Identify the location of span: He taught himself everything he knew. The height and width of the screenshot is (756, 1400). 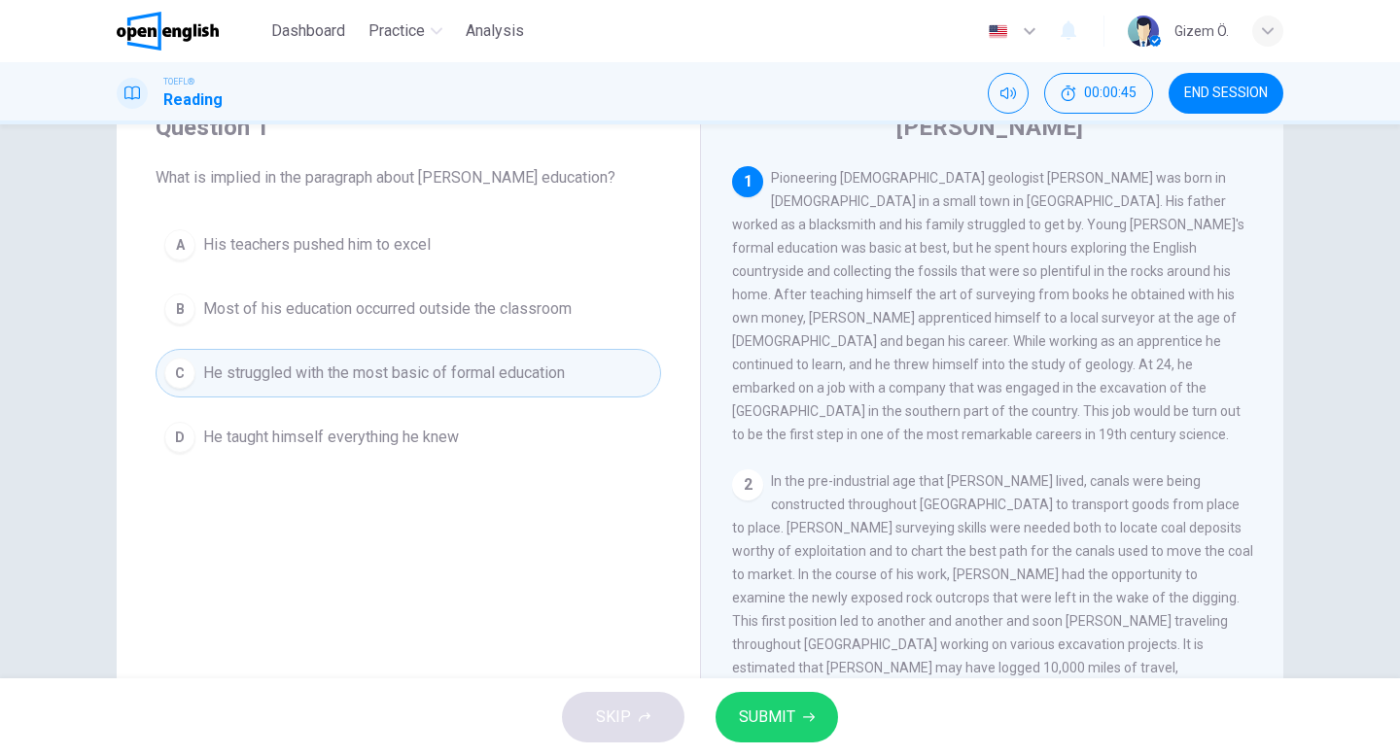
(331, 437).